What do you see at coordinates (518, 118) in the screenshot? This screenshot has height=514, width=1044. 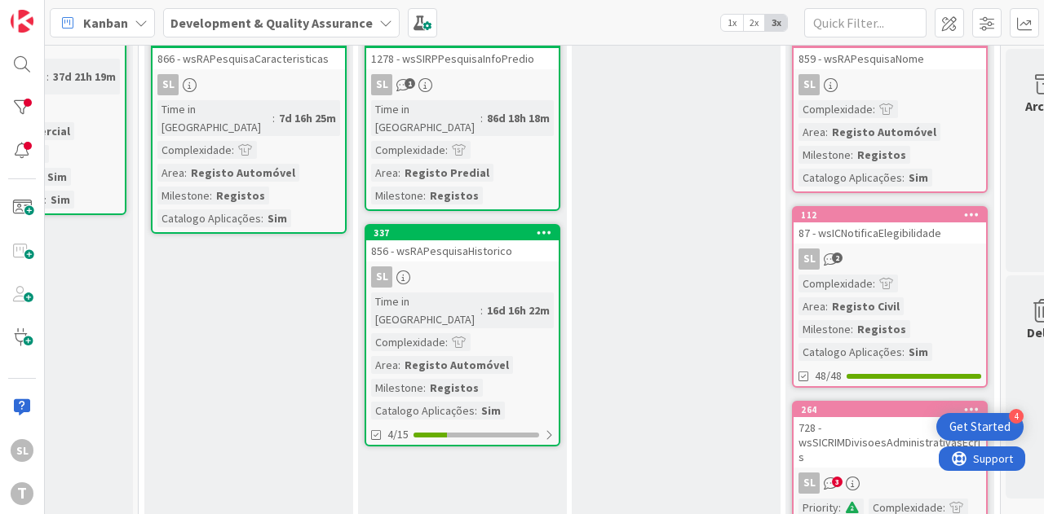 I see `div: 86d 18h 18m` at bounding box center [518, 118].